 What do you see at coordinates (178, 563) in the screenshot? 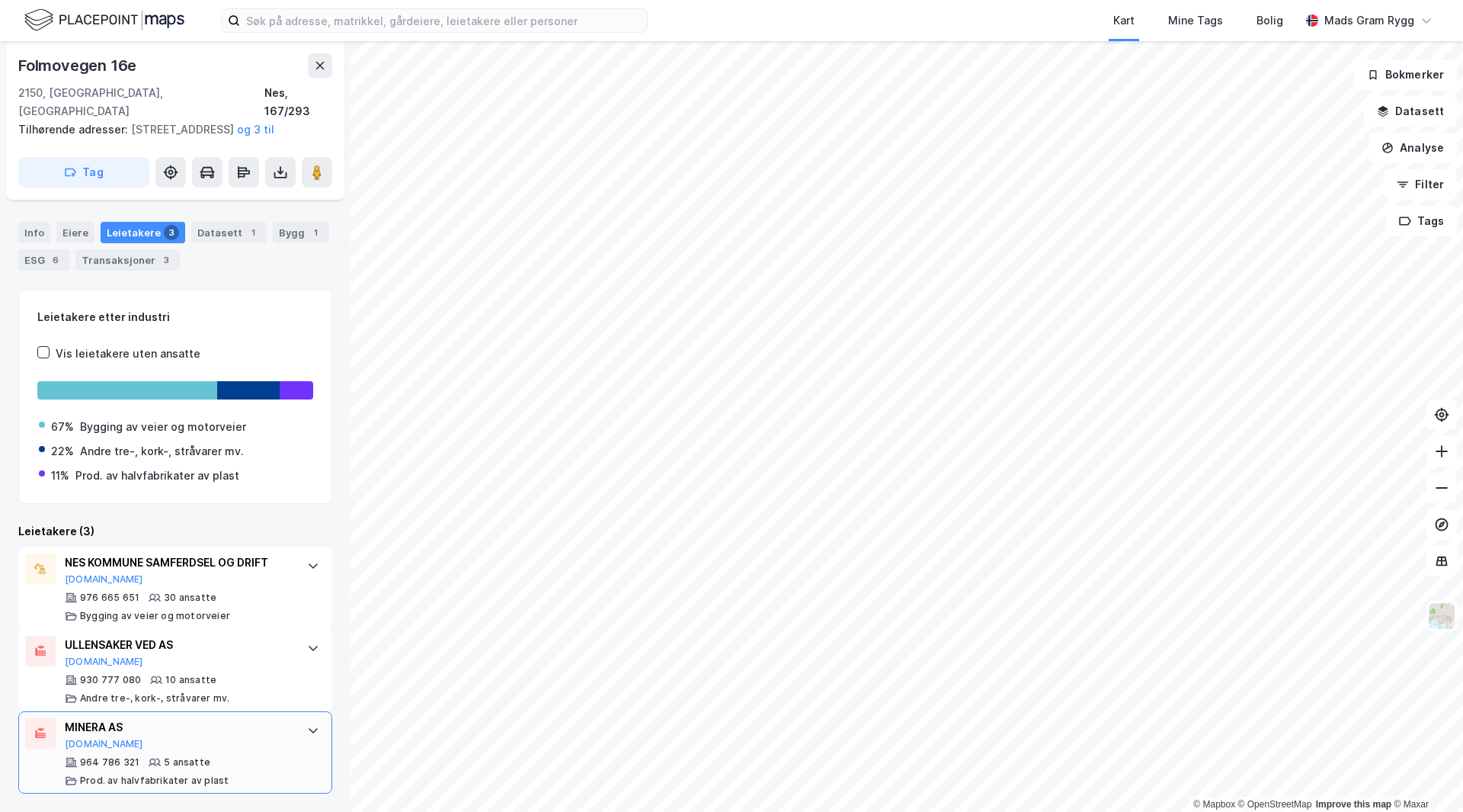
I see `div: NES KOMMUNE SAMFERDSEL OG DRIFT` at bounding box center [178, 563].